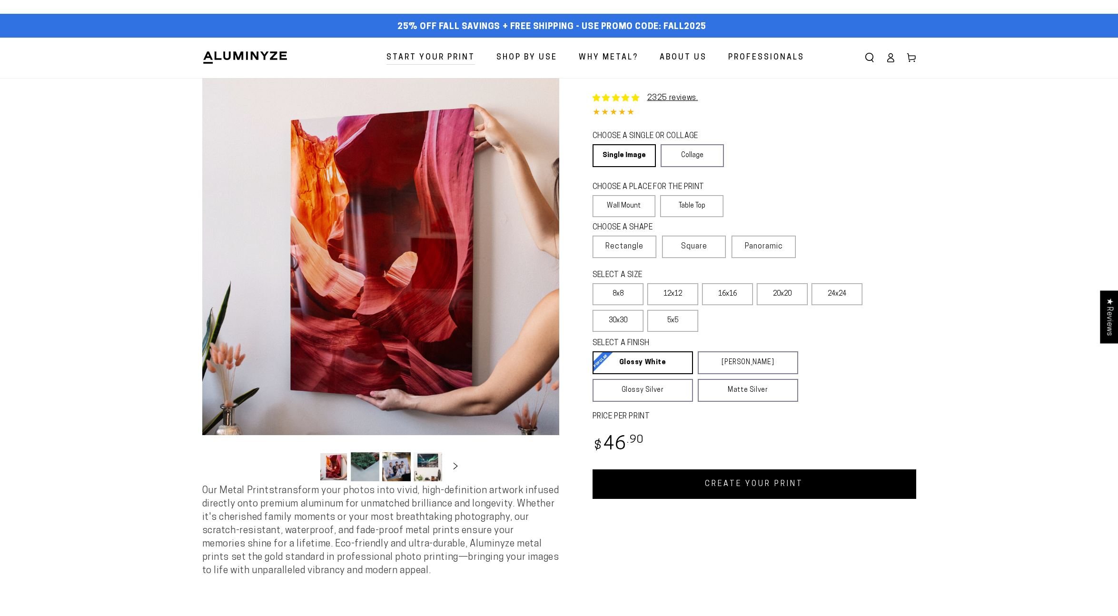  What do you see at coordinates (766, 58) in the screenshot?
I see `span: Professionals` at bounding box center [766, 58].